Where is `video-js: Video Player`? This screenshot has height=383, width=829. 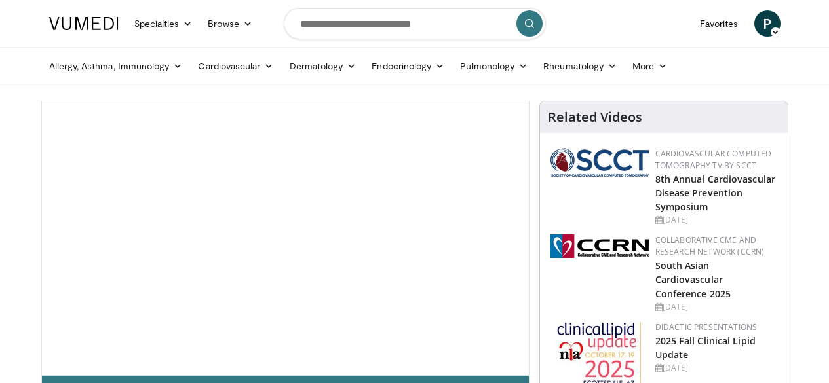
video-js: Video Player is located at coordinates (285, 238).